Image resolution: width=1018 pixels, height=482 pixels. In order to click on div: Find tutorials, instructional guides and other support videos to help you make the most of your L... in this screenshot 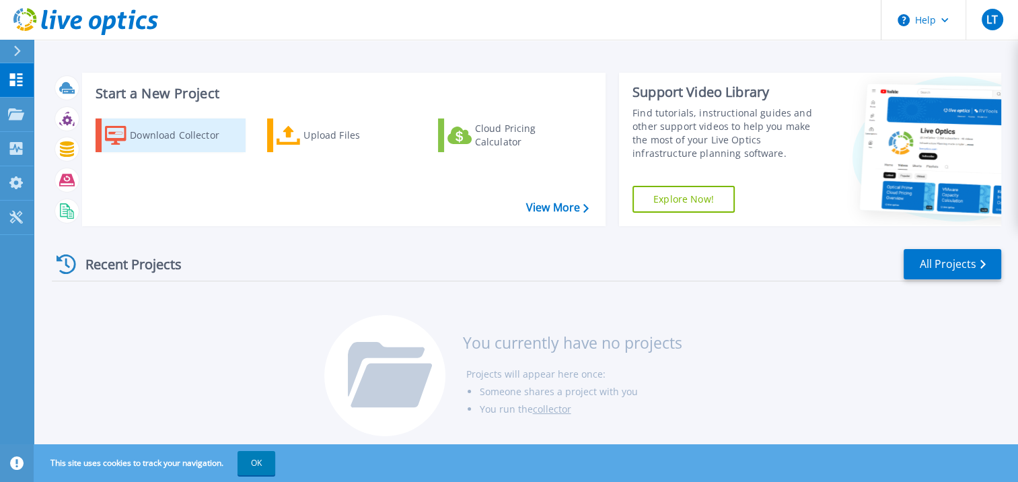, I will do `click(728, 133)`.